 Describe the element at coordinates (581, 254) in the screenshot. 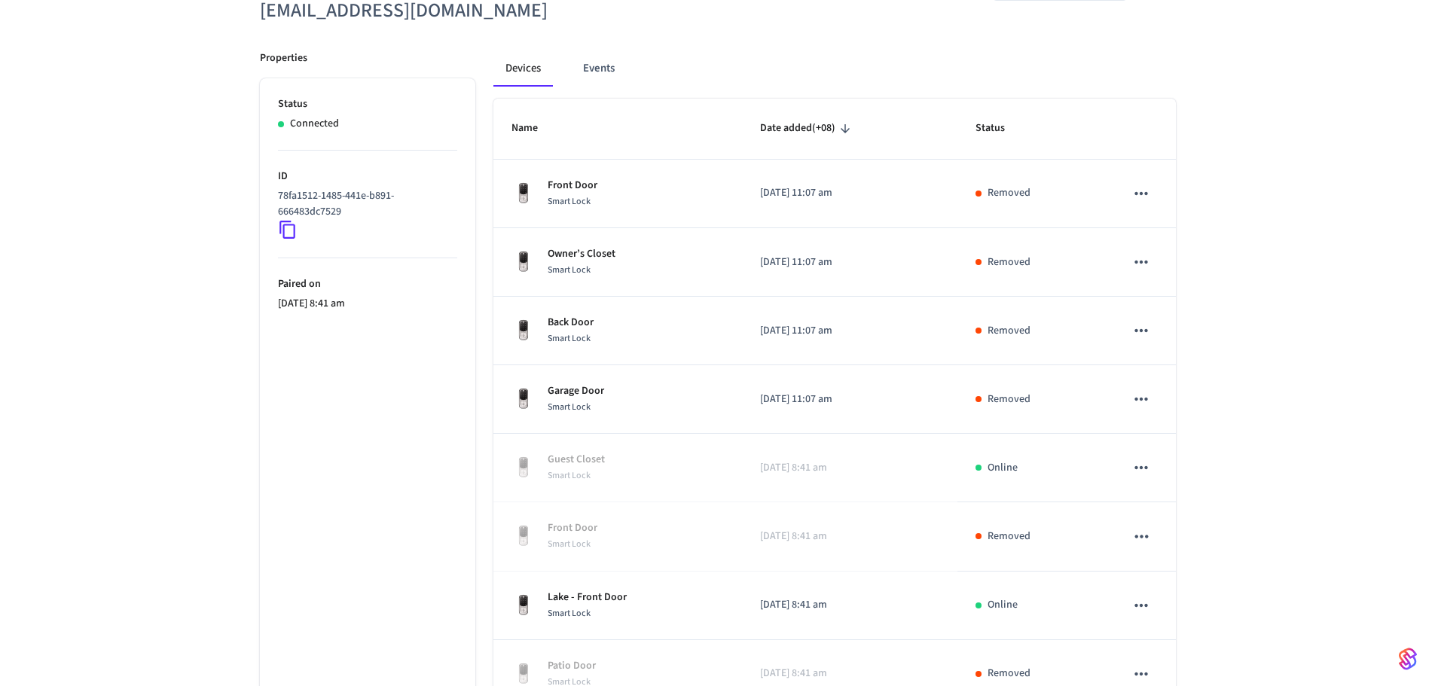

I see `p: Owner’s Closet` at that location.